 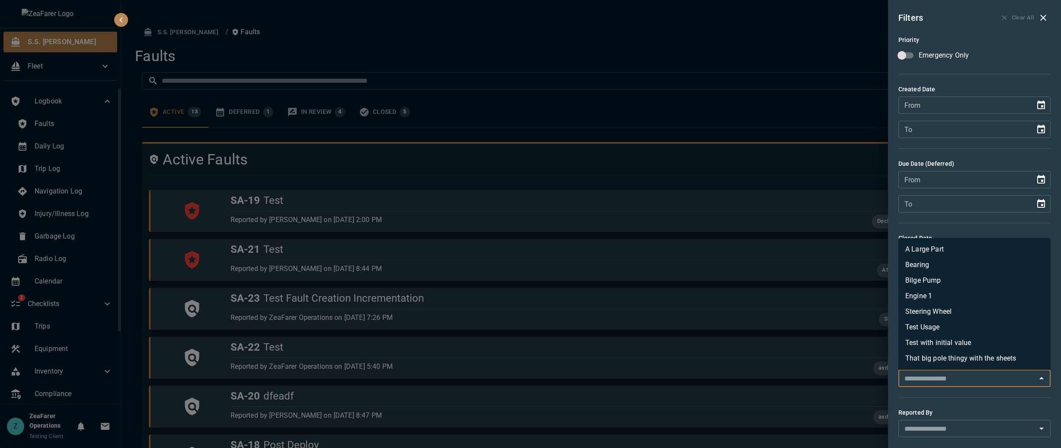 What do you see at coordinates (975, 238) in the screenshot?
I see `h6: Closed Date` at bounding box center [975, 238].